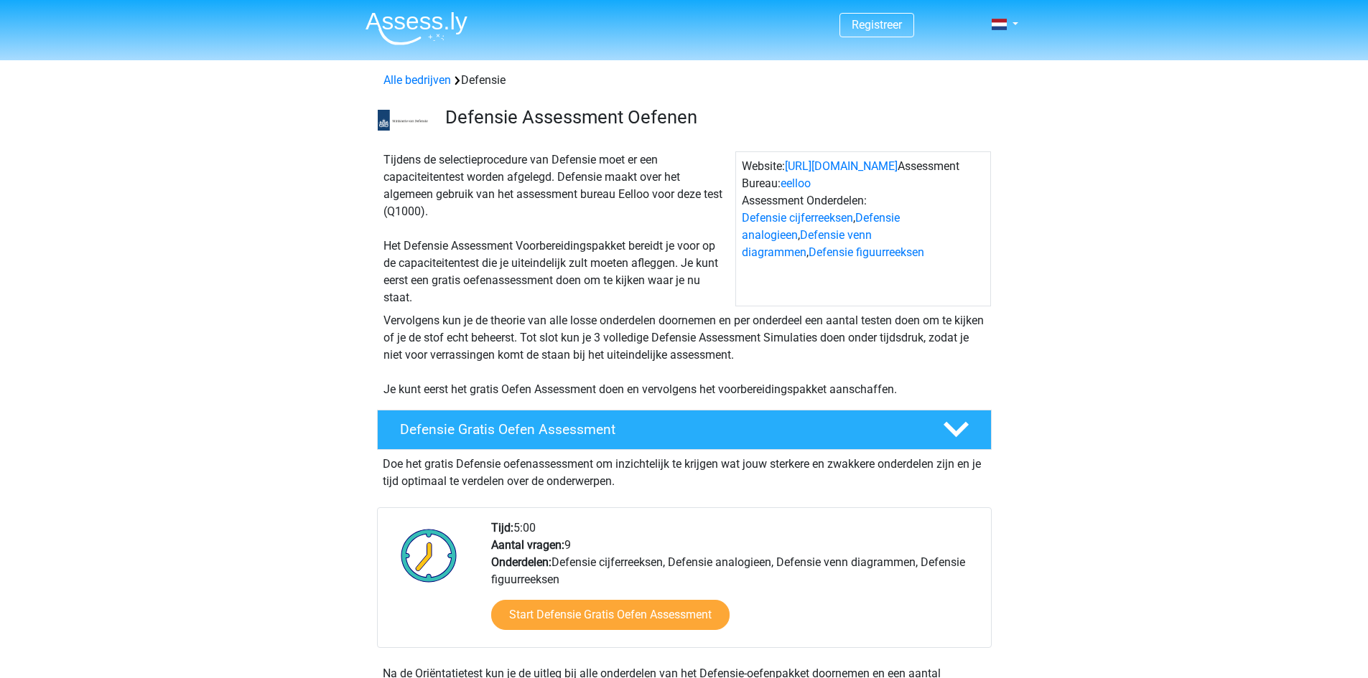 This screenshot has height=678, width=1368. Describe the element at coordinates (429, 556) in the screenshot. I see `img: Klok` at that location.